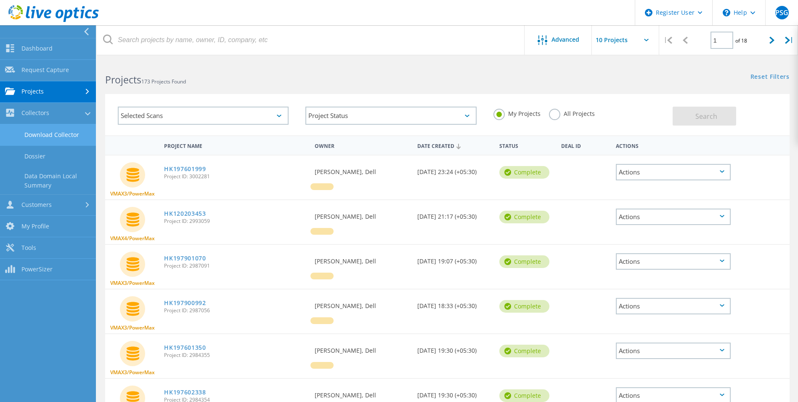 Image resolution: width=798 pixels, height=402 pixels. I want to click on span: Search, so click(707, 116).